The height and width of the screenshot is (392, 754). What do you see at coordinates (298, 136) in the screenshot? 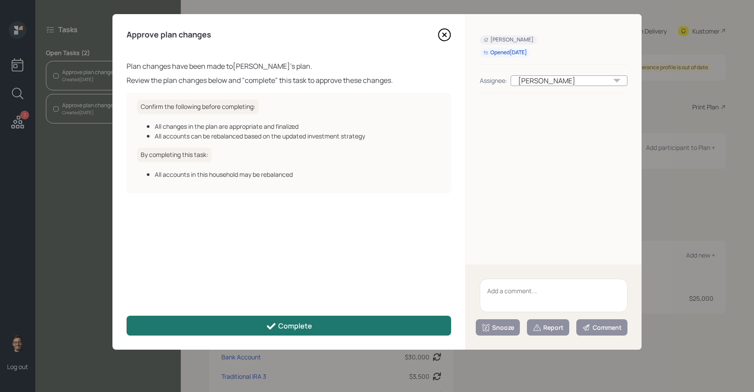
I see `div: All accounts can be rebalanced based on the updated investment strategy` at bounding box center [298, 136].